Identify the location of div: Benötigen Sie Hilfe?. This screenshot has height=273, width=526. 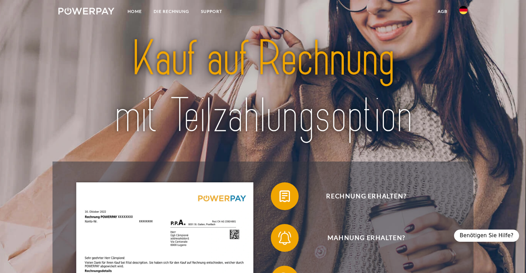
(486, 236).